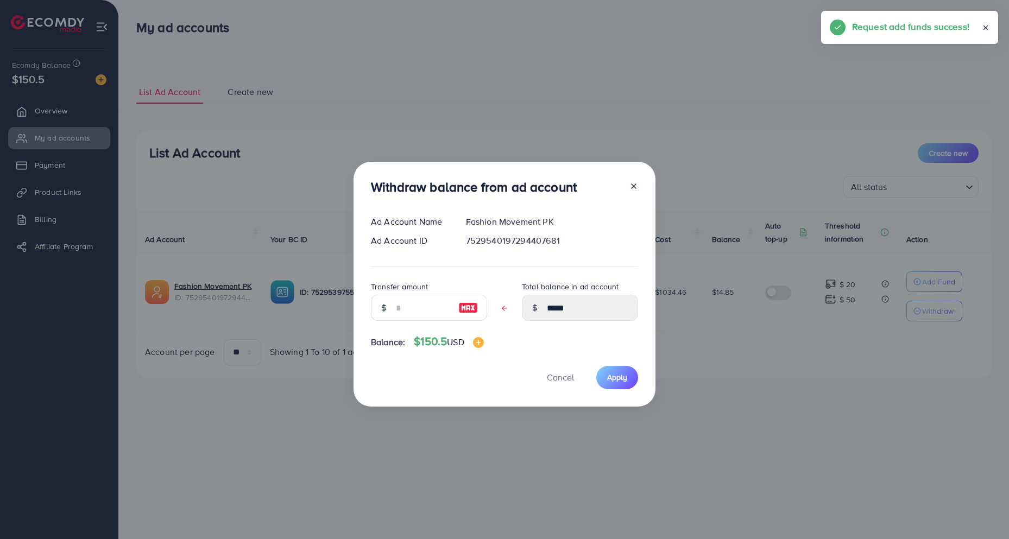 The width and height of the screenshot is (1009, 539). Describe the element at coordinates (399, 287) in the screenshot. I see `label: Transfer amount` at that location.